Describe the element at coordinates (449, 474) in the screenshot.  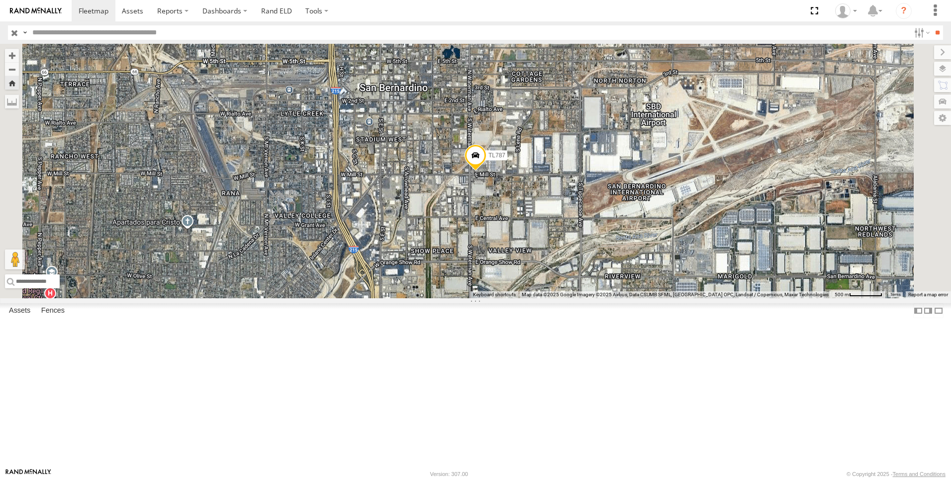
I see `div: Version: 307.00` at that location.